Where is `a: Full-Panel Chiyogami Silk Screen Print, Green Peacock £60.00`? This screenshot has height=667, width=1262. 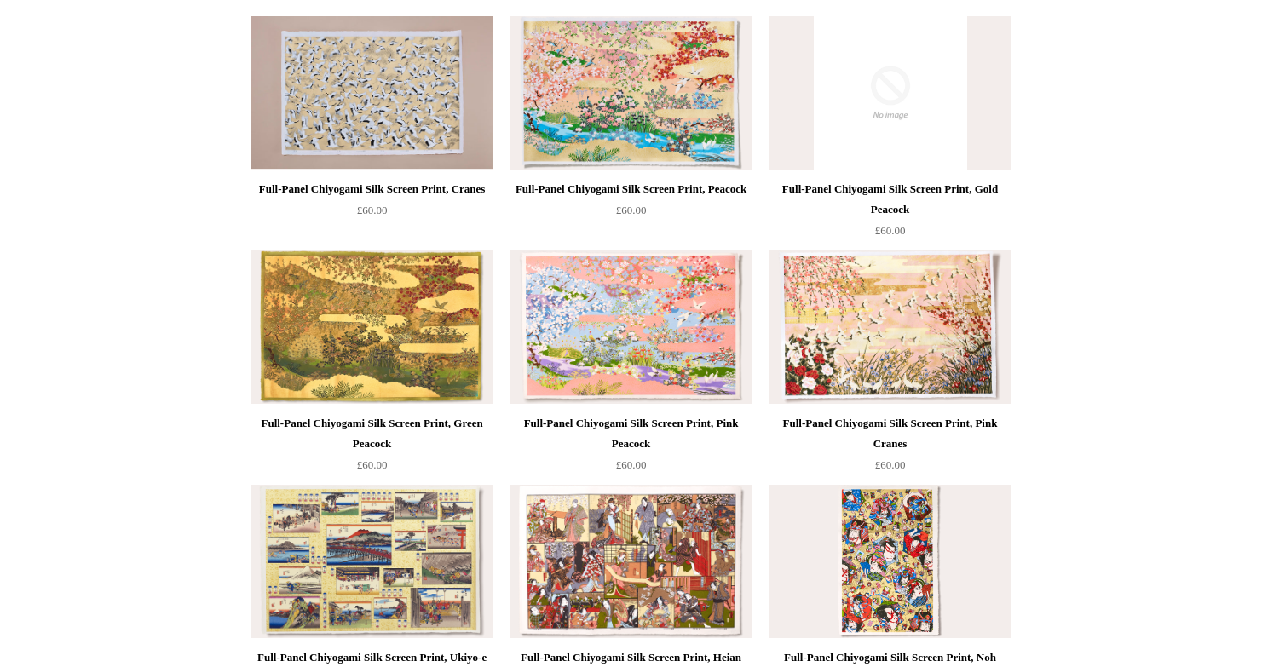 a: Full-Panel Chiyogami Silk Screen Print, Green Peacock £60.00 is located at coordinates (372, 448).